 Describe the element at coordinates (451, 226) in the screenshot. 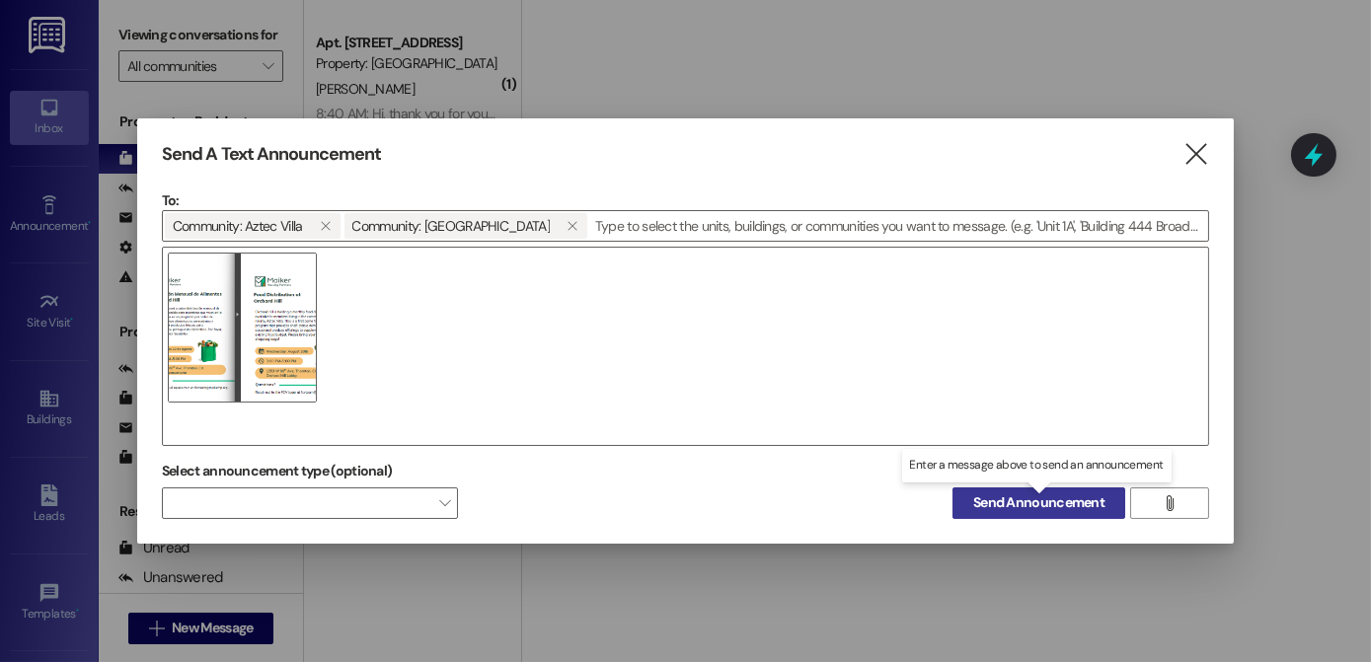

I see `span: Community: Orchard Hill` at that location.